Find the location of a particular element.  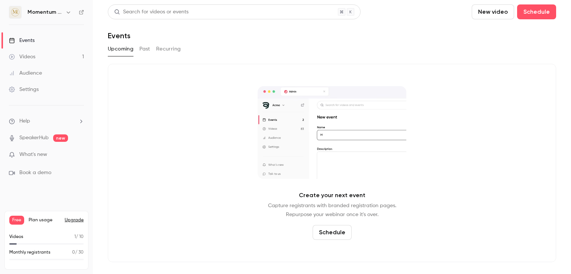

div: Settings is located at coordinates (24, 90).